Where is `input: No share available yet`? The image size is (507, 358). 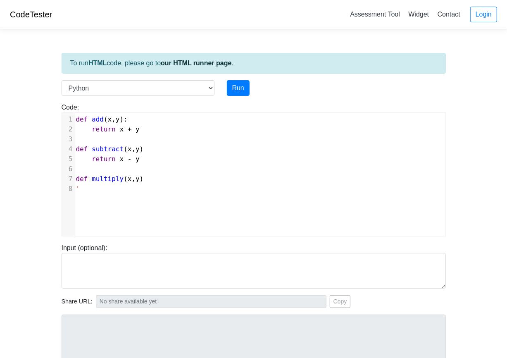 input: No share available yet is located at coordinates (211, 301).